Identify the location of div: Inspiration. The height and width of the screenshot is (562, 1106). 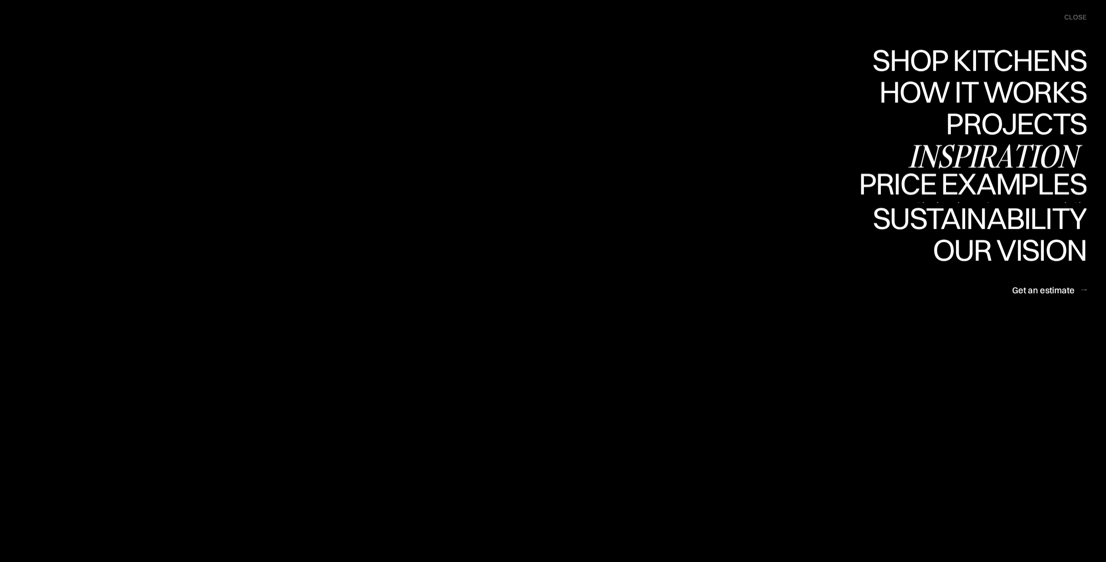
(997, 156).